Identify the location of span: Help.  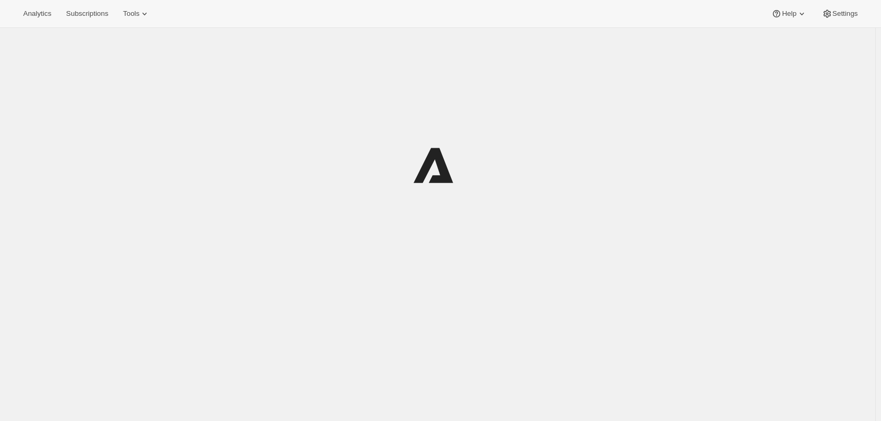
(789, 14).